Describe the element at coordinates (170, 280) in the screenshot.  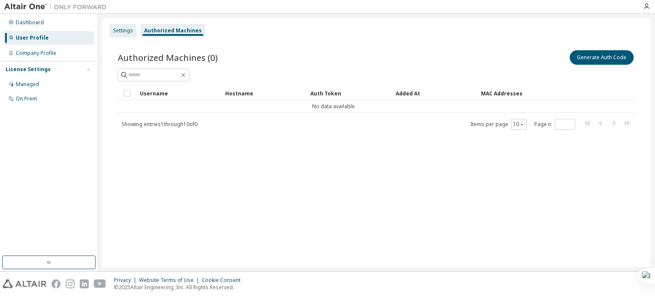
I see `div: Website Terms of Use` at that location.